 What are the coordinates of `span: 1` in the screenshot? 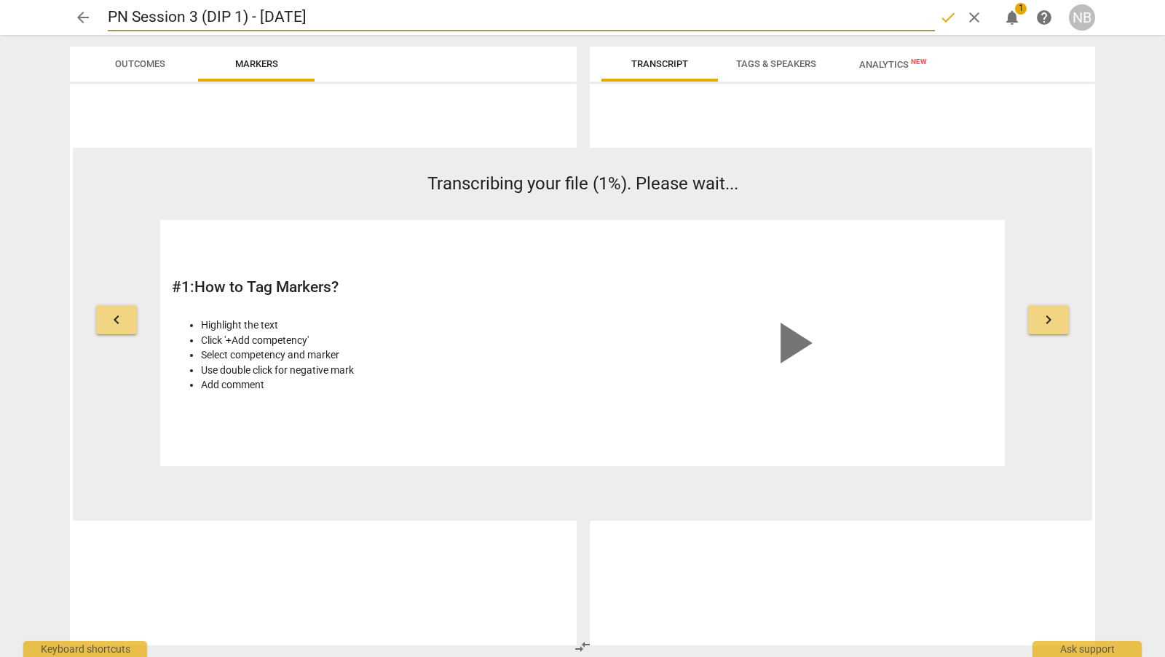 It's located at (1021, 9).